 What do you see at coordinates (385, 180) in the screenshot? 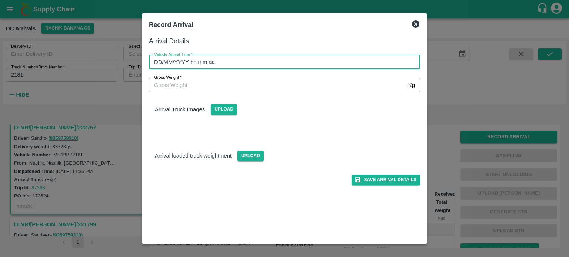
I see `button: Save Arrival Details` at bounding box center [385, 180].